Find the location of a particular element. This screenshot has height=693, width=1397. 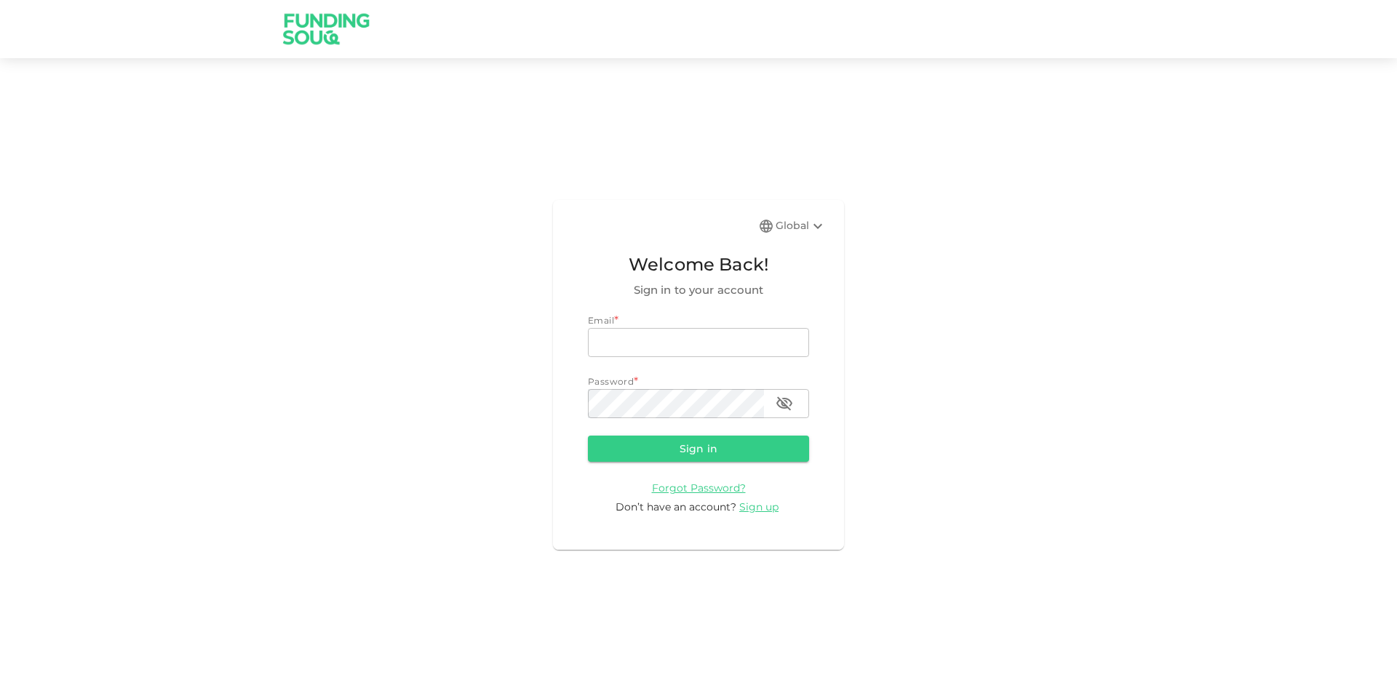

input: password is located at coordinates (676, 404).